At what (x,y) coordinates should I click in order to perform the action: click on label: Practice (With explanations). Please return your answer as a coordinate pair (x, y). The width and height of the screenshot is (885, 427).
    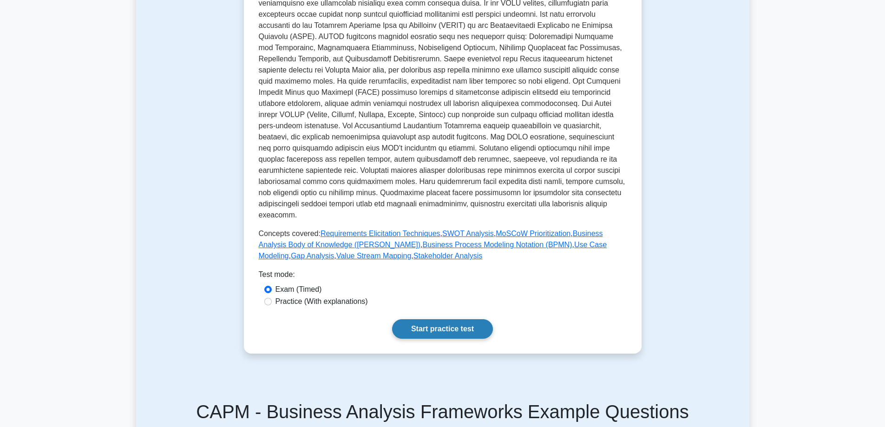
    Looking at the image, I should click on (321, 301).